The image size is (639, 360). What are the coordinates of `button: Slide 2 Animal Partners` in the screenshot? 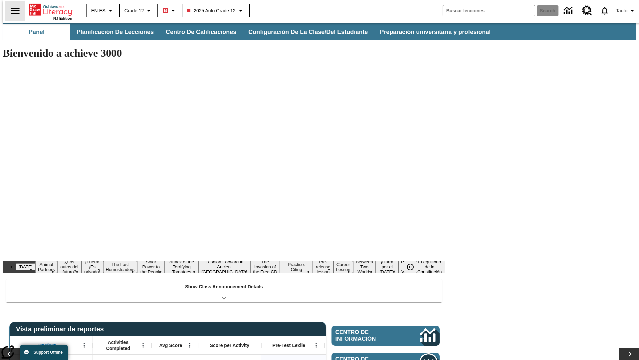 It's located at (46, 267).